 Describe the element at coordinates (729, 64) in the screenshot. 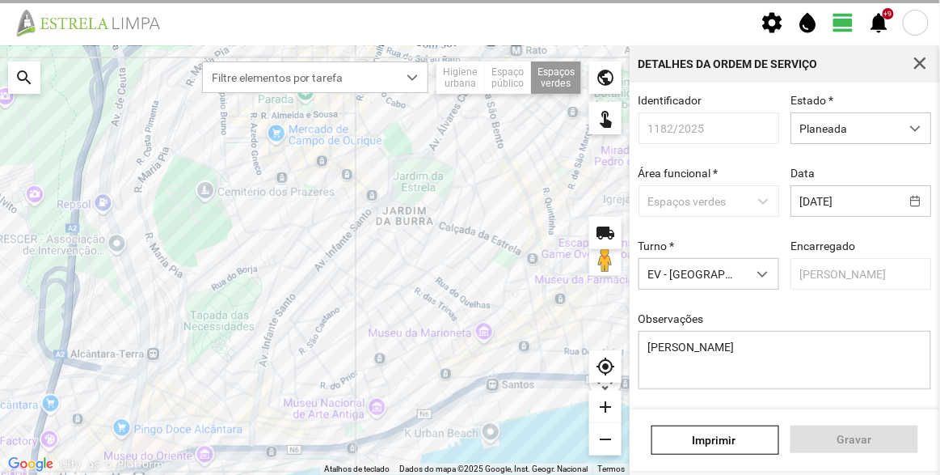

I see `div: Detalhes da Ordem de Serviço` at that location.